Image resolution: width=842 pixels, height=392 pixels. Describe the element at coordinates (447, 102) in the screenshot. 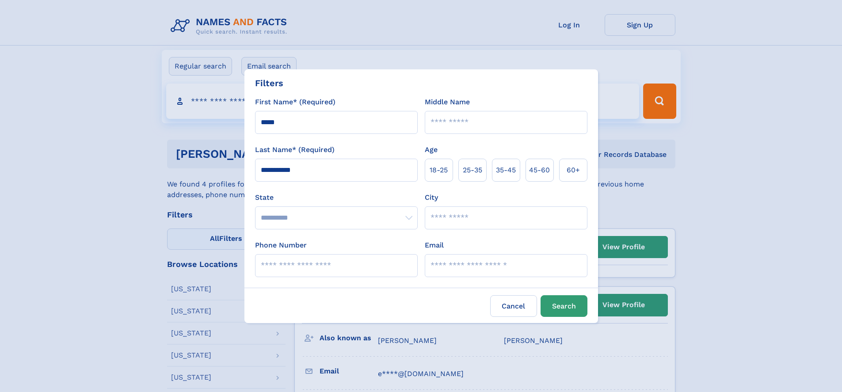

I see `label: Middle Name` at that location.